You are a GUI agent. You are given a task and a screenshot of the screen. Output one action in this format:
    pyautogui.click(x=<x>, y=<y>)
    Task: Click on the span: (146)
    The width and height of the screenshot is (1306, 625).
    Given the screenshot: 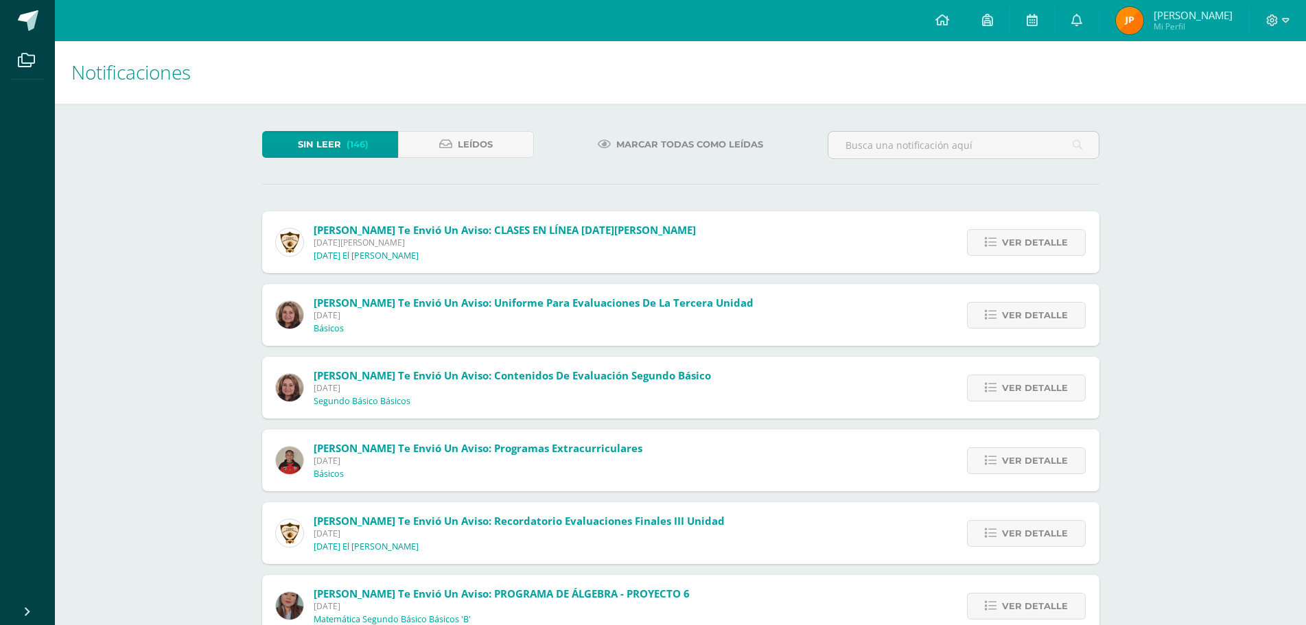 What is the action you would take?
    pyautogui.click(x=357, y=144)
    